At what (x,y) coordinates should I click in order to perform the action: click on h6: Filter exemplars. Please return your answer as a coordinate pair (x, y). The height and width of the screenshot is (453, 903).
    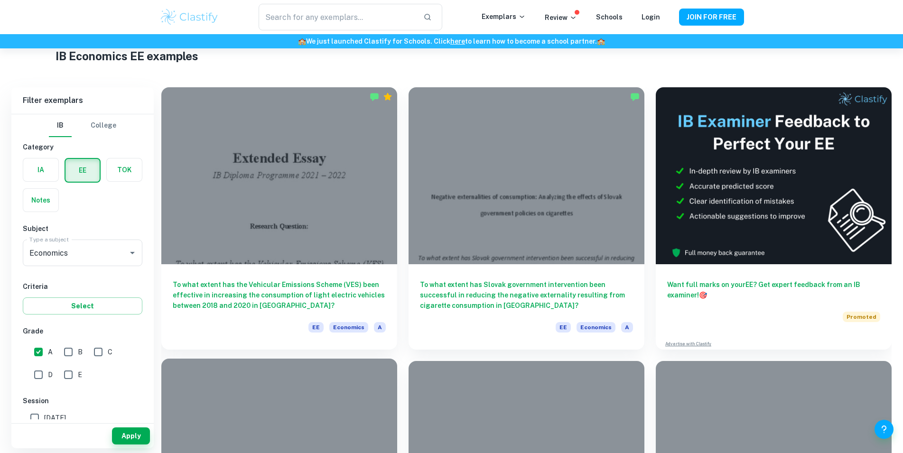
    Looking at the image, I should click on (83, 101).